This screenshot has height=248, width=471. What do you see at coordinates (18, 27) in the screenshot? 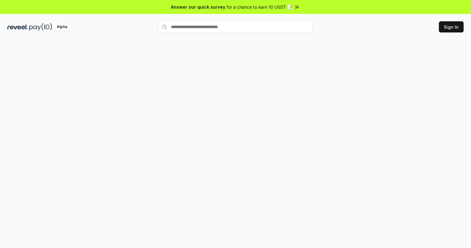
I see `img: reveel_dark` at bounding box center [18, 27].